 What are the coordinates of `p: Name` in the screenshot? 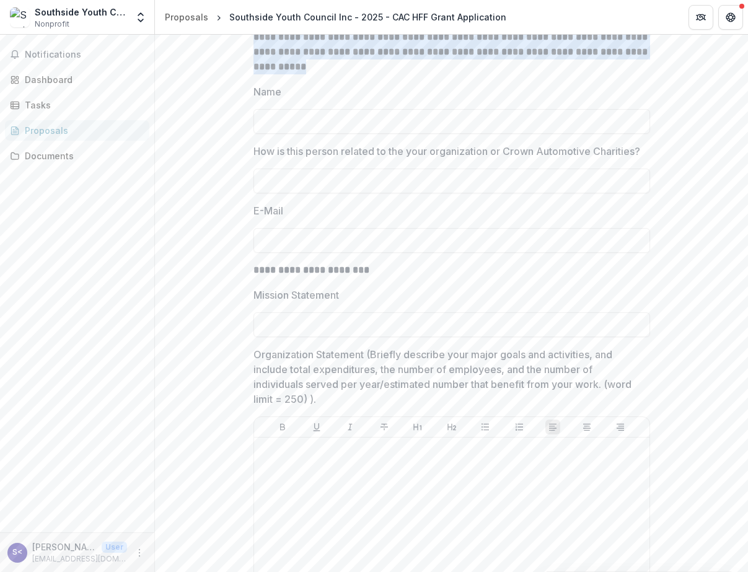 It's located at (267, 92).